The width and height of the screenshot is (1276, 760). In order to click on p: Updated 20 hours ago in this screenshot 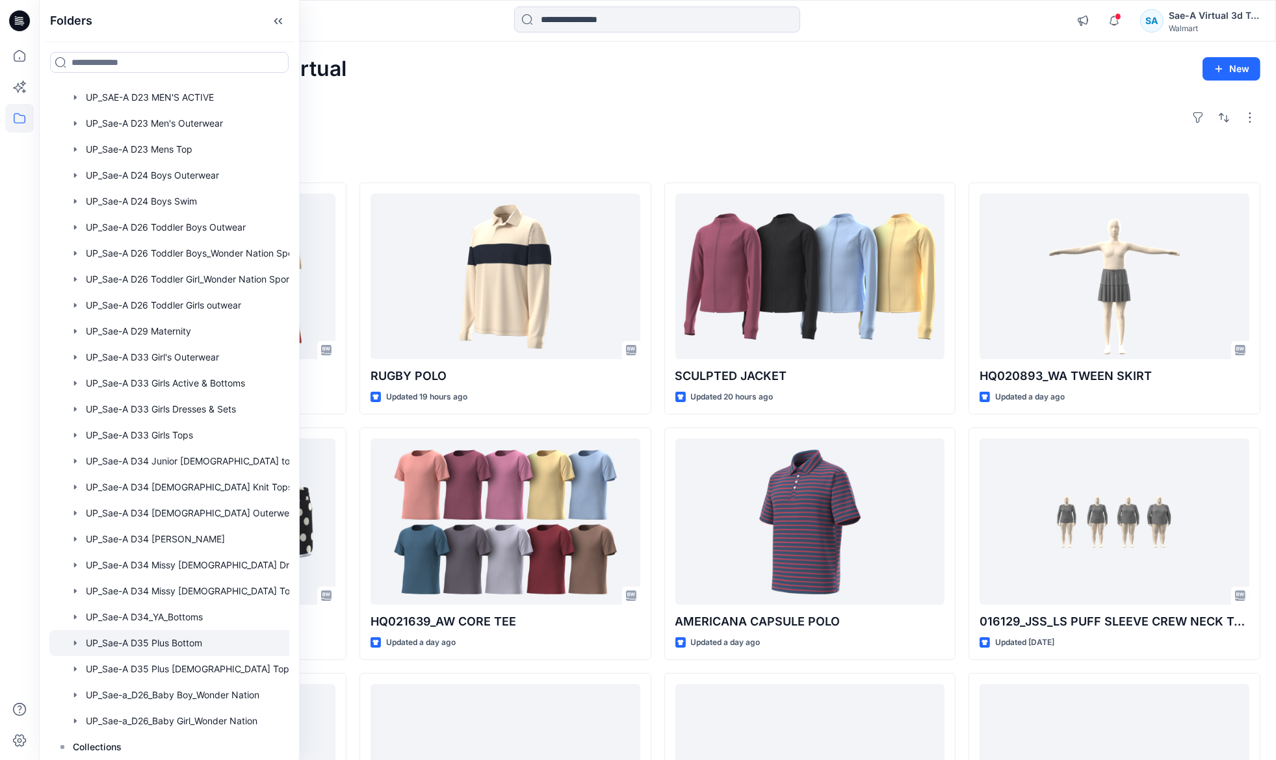, I will do `click(732, 397)`.